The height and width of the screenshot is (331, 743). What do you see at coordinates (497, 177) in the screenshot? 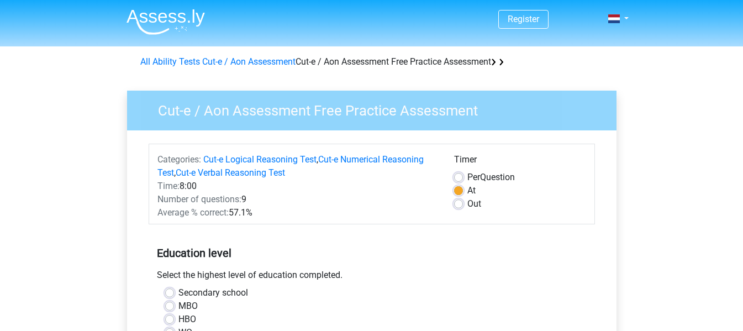
I see `font: Question` at bounding box center [497, 177].